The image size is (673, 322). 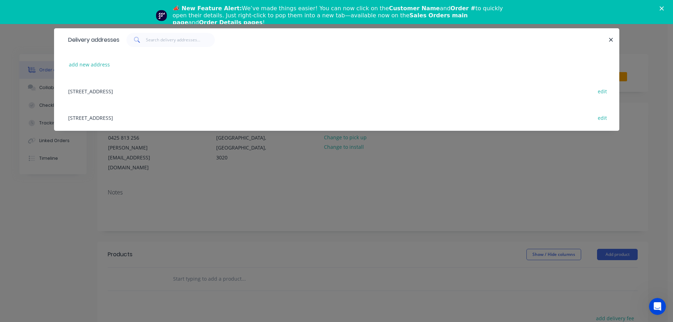 I want to click on div: Delivery addresses, so click(x=92, y=40).